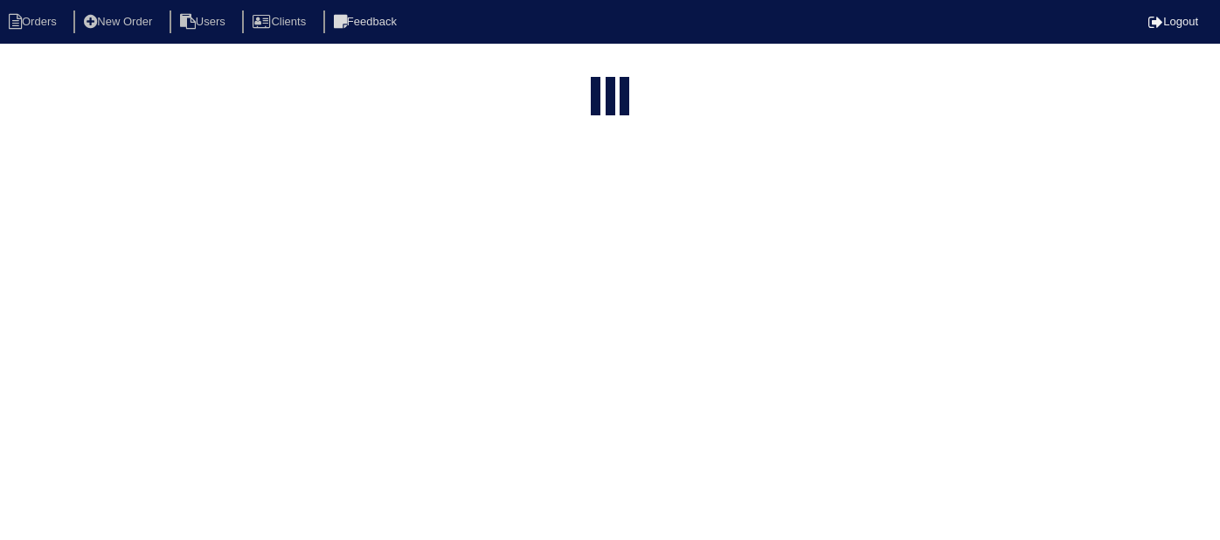 Image resolution: width=1220 pixels, height=540 pixels. Describe the element at coordinates (610, 98) in the screenshot. I see `div: loading...` at that location.